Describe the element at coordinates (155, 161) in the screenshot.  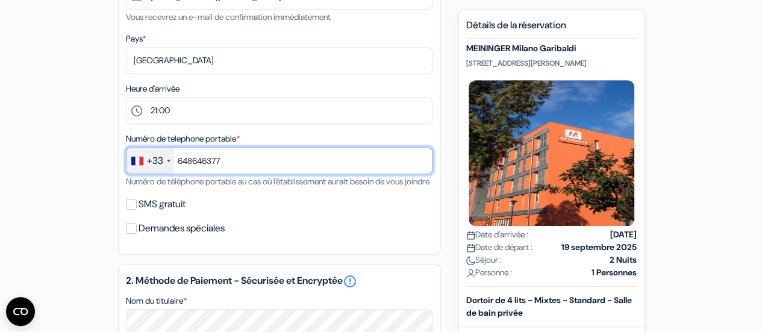
I see `div: +33` at that location.